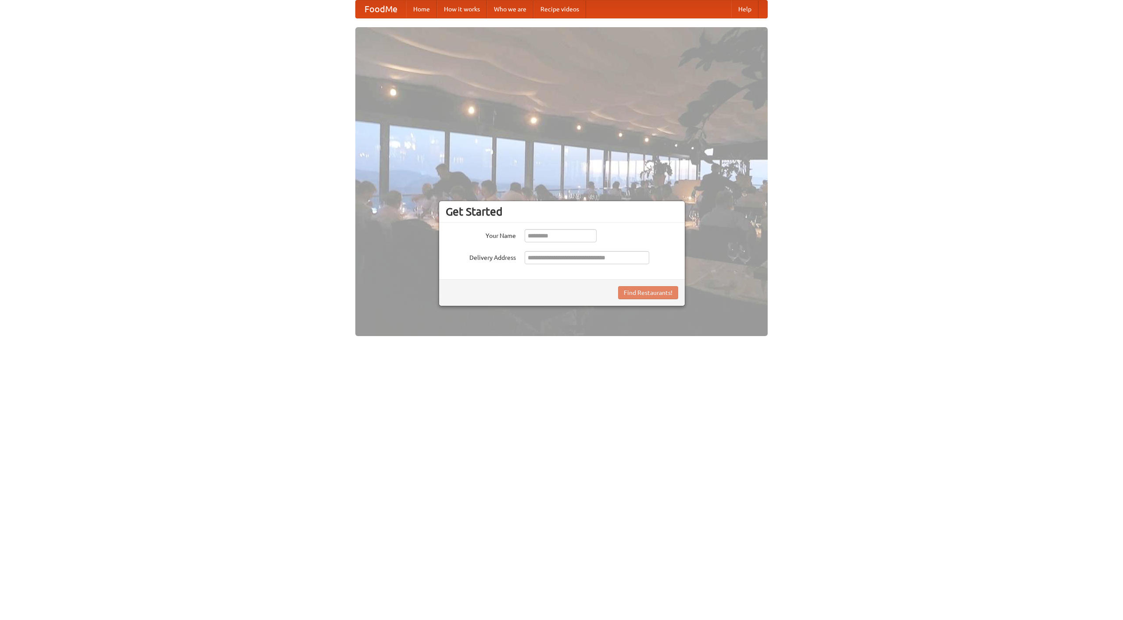  Describe the element at coordinates (481, 257) in the screenshot. I see `label: Delivery Address` at that location.